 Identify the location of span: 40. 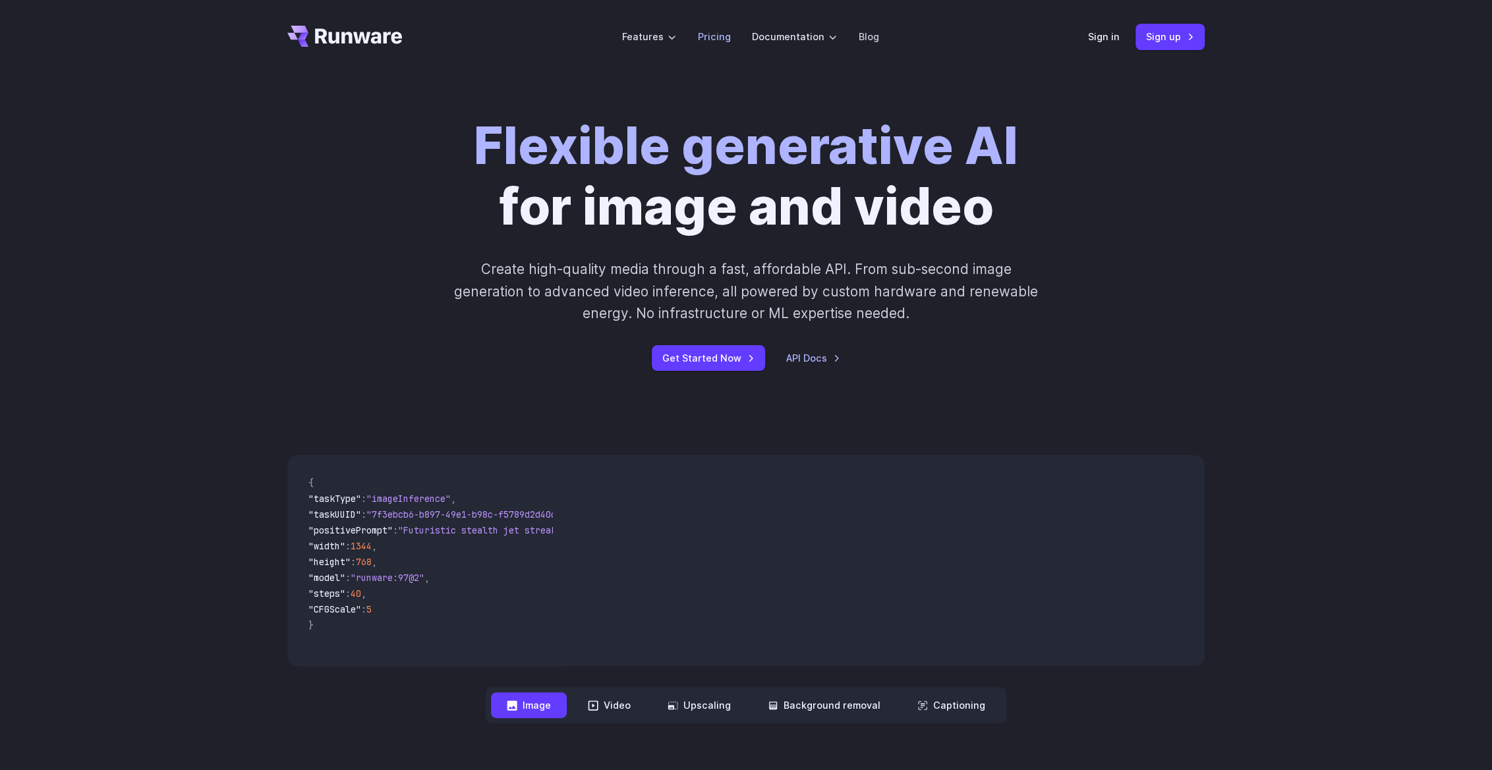
(356, 594).